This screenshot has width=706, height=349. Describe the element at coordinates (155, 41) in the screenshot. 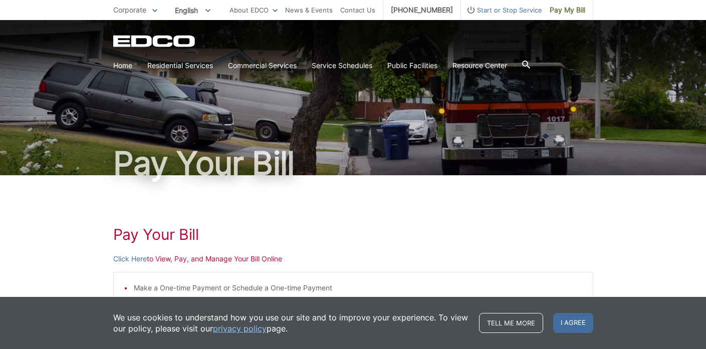

I see `a: EDCD logo. Return to the homepage.` at that location.